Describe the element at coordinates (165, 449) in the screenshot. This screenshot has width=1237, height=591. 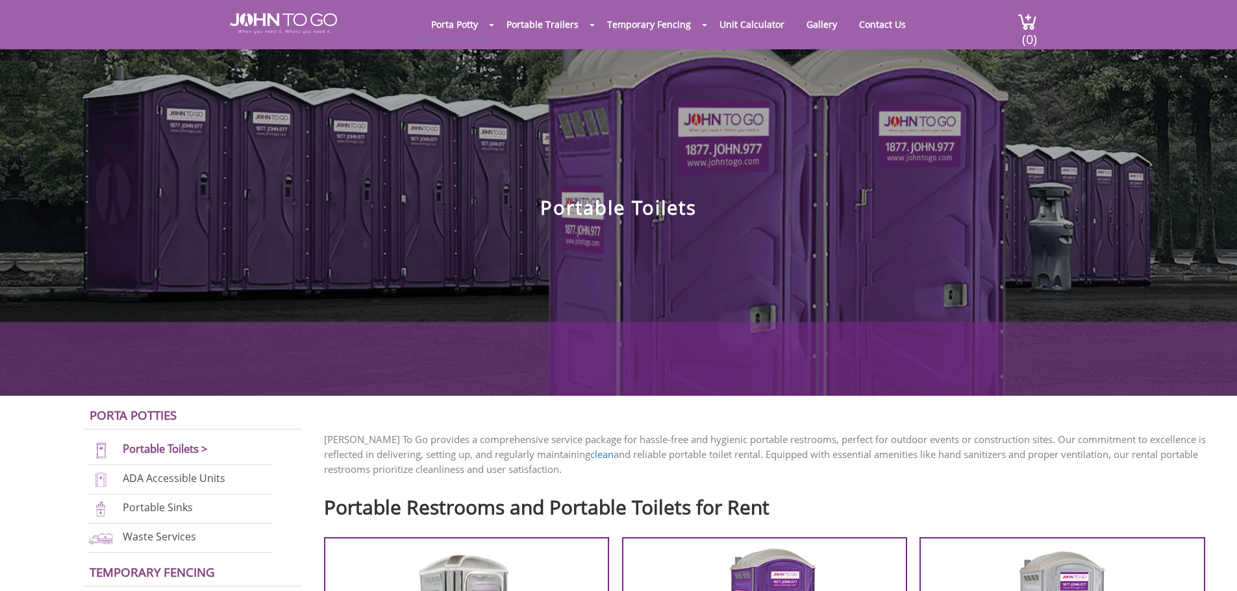
I see `a: Portable Toilets >` at that location.